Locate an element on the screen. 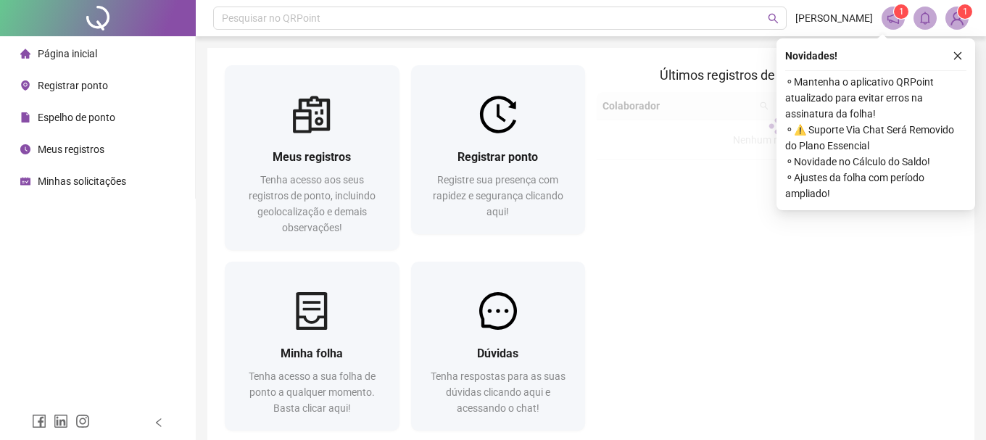 The image size is (986, 440). a: DúvidasTenha respostas para as suas dúvidas clicando aqui e acessando o chat! is located at coordinates (498, 346).